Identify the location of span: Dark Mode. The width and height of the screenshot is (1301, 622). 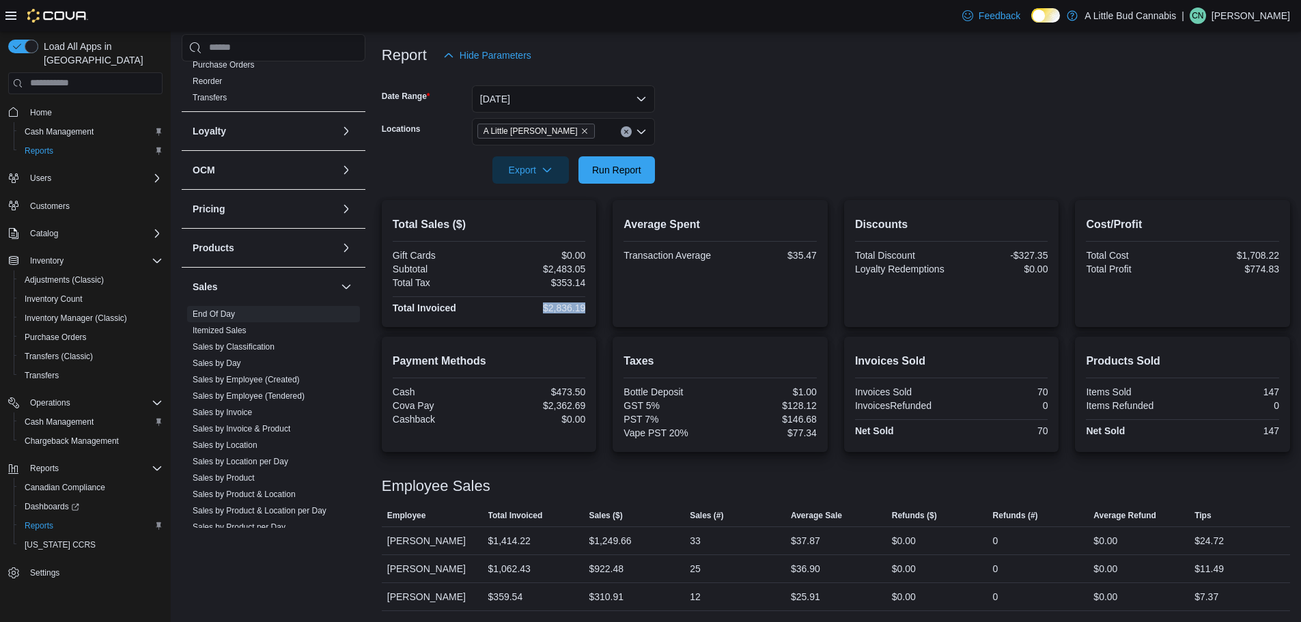
(1031, 23).